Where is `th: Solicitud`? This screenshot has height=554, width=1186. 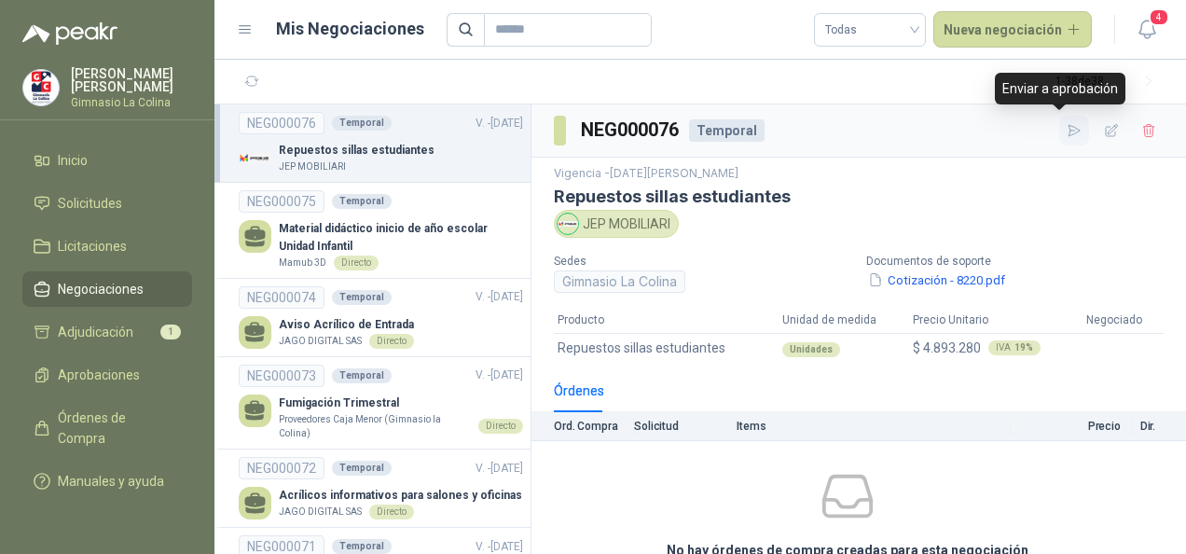
th: Solicitud is located at coordinates (685, 426).